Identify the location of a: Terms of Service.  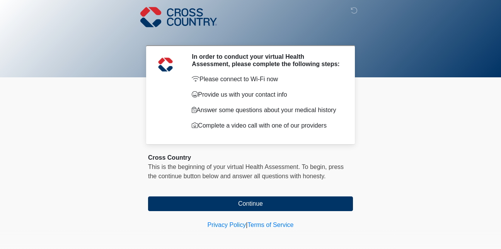
(270, 225).